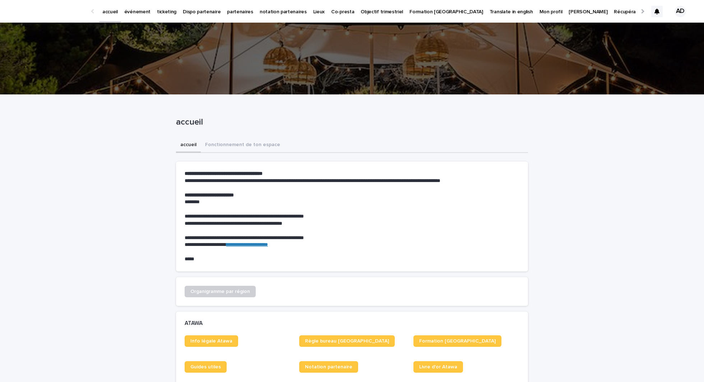 The height and width of the screenshot is (382, 704). I want to click on span: Livre d'or Atawa, so click(438, 367).